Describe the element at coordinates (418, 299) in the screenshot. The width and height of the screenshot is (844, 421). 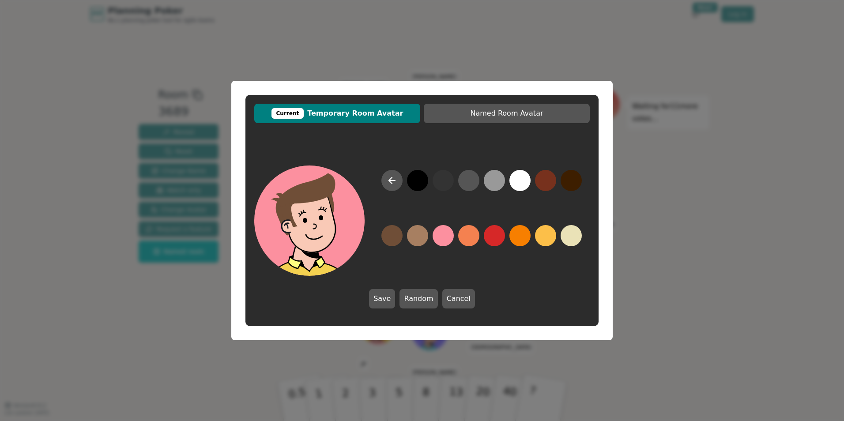
I see `button: Random` at that location.